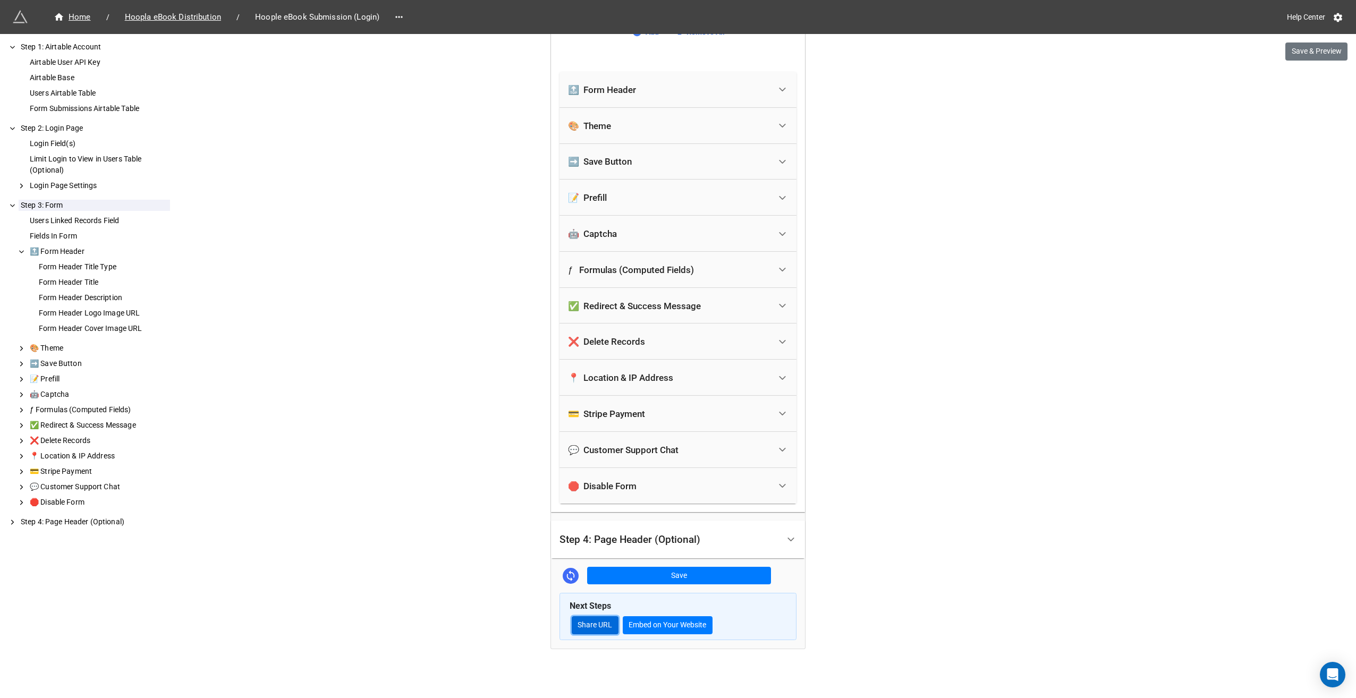 The height and width of the screenshot is (698, 1356). I want to click on div: Step 2: Login Page, so click(94, 128).